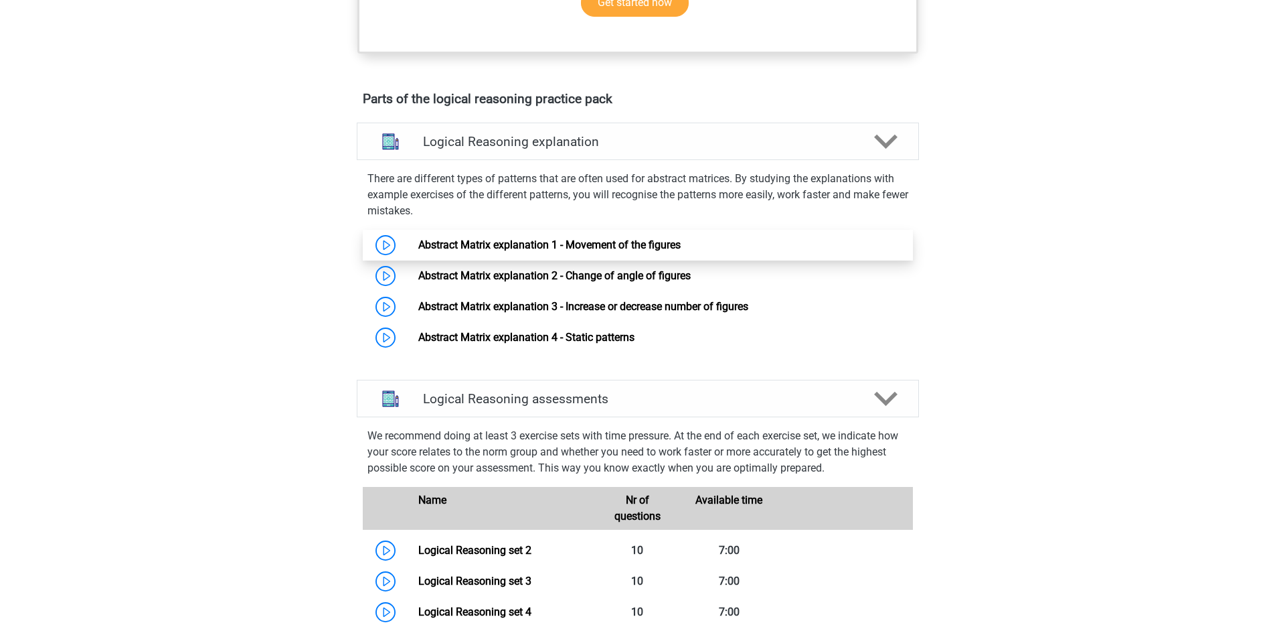 The height and width of the screenshot is (633, 1275). What do you see at coordinates (526, 337) in the screenshot?
I see `a: Abstract Matrix explanation 4 - Static patterns` at bounding box center [526, 337].